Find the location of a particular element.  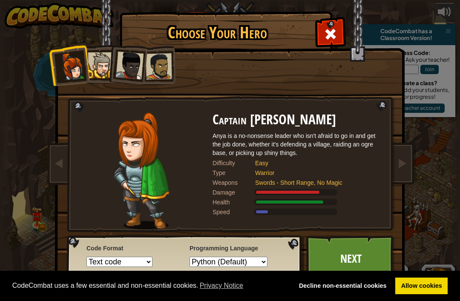

span: Code Format is located at coordinates (133, 248).